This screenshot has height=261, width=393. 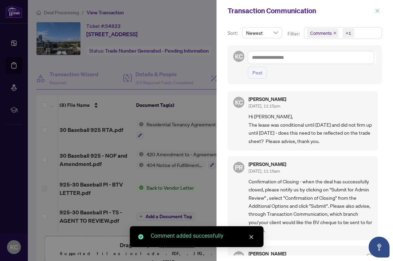 I want to click on span: PR, so click(x=239, y=167).